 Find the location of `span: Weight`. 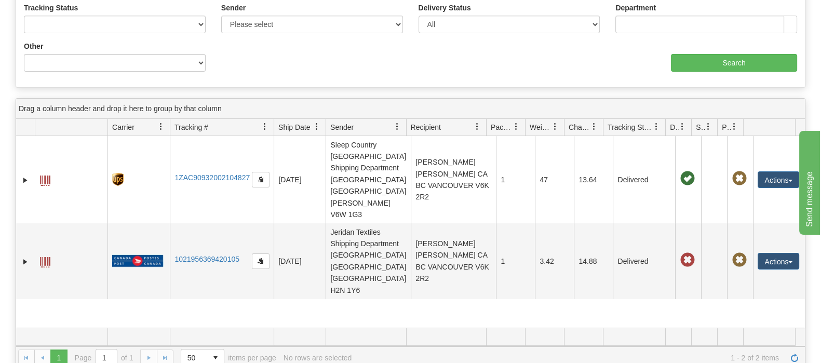

span: Weight is located at coordinates (541, 127).